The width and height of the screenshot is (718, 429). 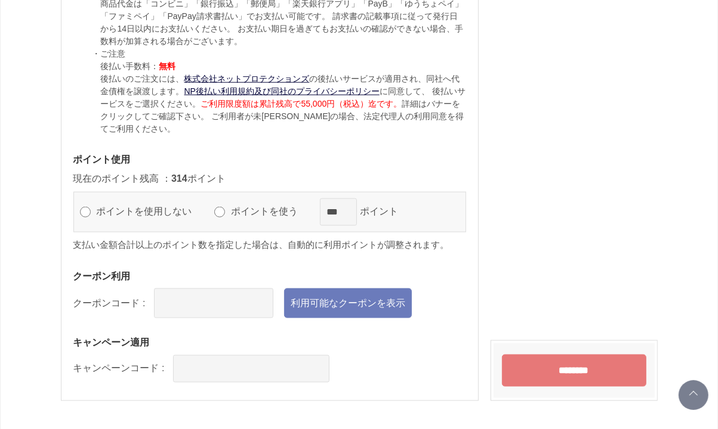 I want to click on label: キャンペーンコード :, so click(x=119, y=368).